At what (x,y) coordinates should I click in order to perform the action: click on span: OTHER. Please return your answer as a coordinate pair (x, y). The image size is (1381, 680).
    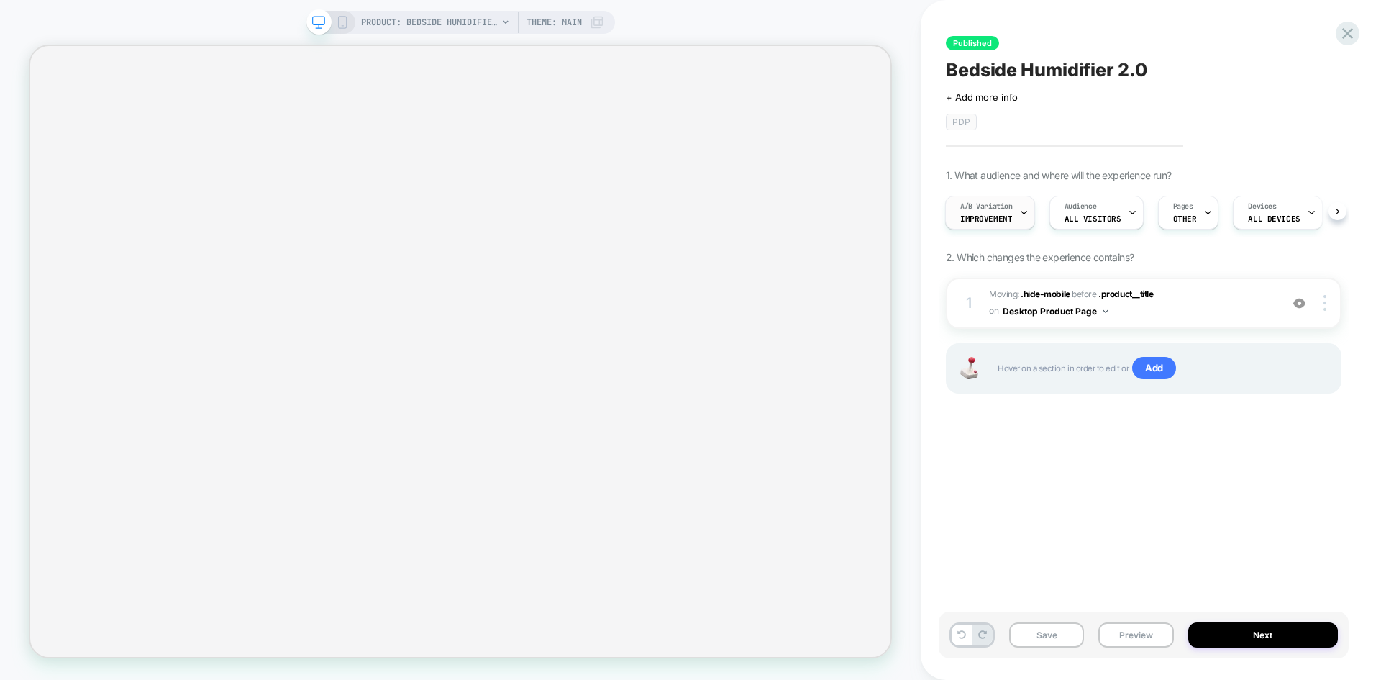
    Looking at the image, I should click on (1184, 219).